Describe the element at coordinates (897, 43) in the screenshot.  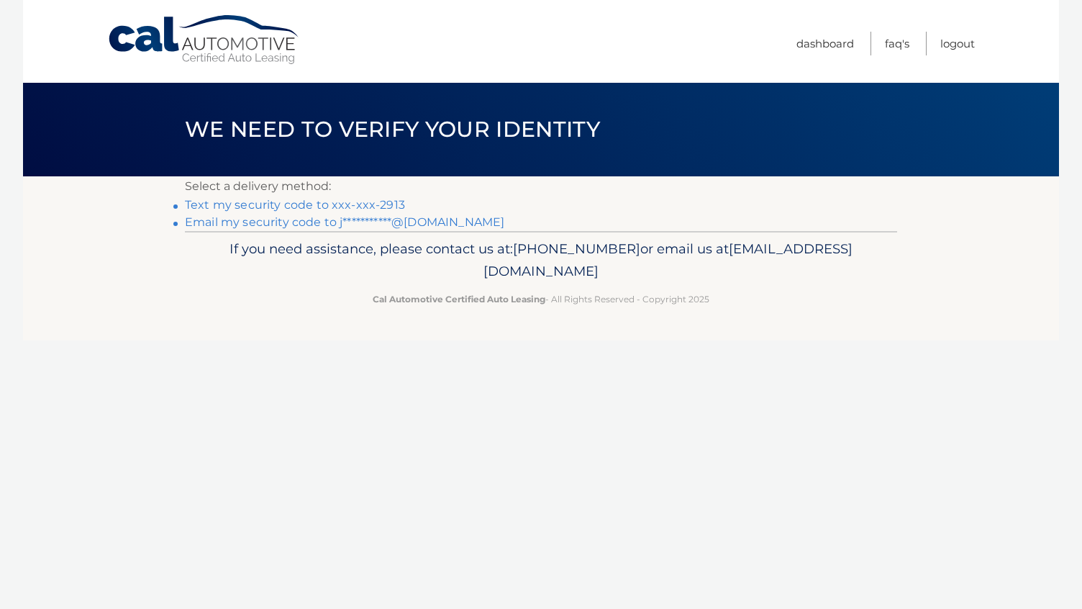
I see `a: FAQ's` at that location.